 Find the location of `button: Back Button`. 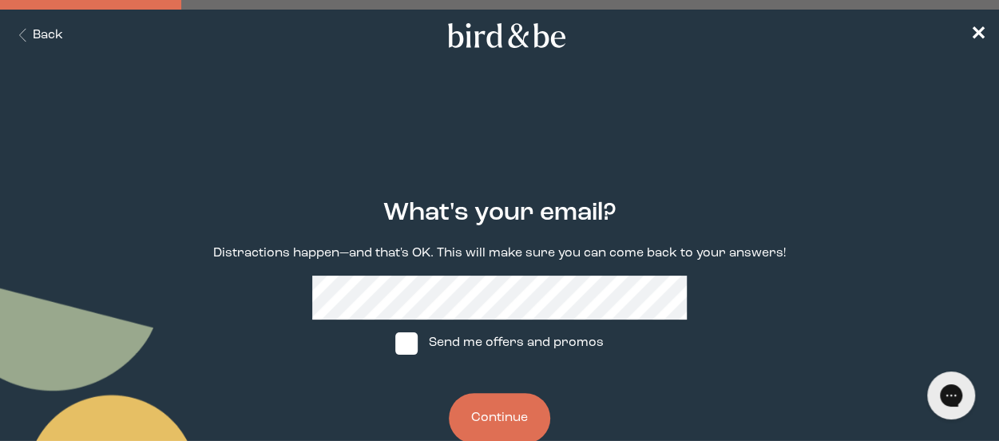

button: Back Button is located at coordinates (38, 35).